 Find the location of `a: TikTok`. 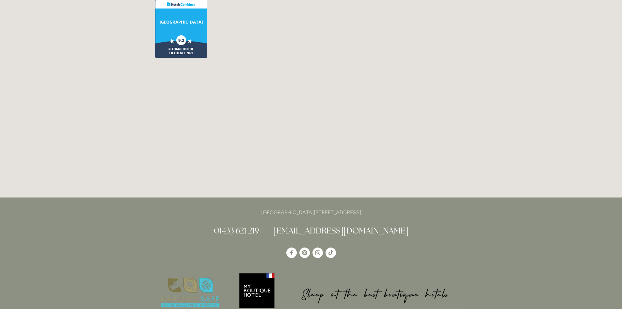

a: TikTok is located at coordinates (331, 253).